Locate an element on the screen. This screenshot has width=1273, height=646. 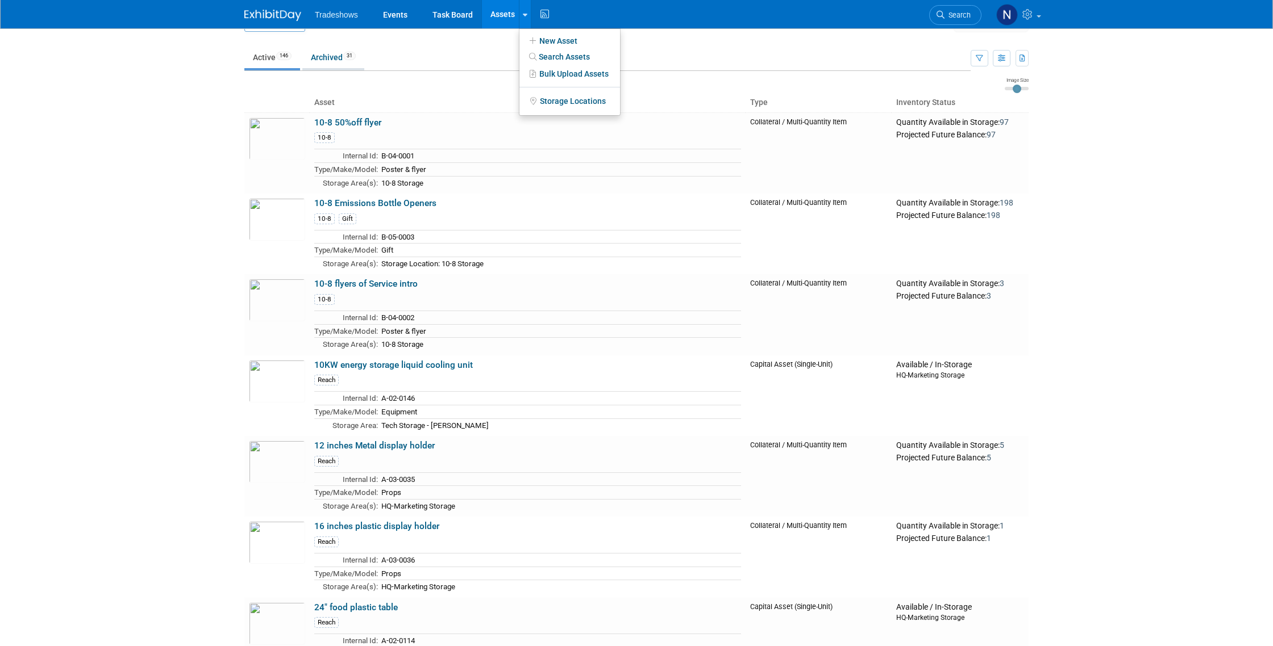
td: B-04-0001 is located at coordinates (559, 156).